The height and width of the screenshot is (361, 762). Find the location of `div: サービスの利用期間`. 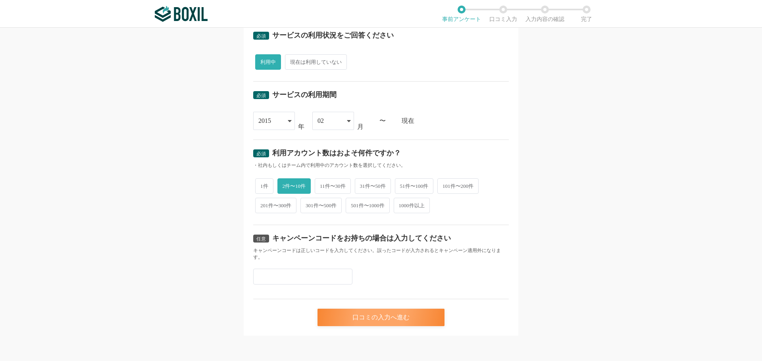

div: サービスの利用期間 is located at coordinates (304, 95).